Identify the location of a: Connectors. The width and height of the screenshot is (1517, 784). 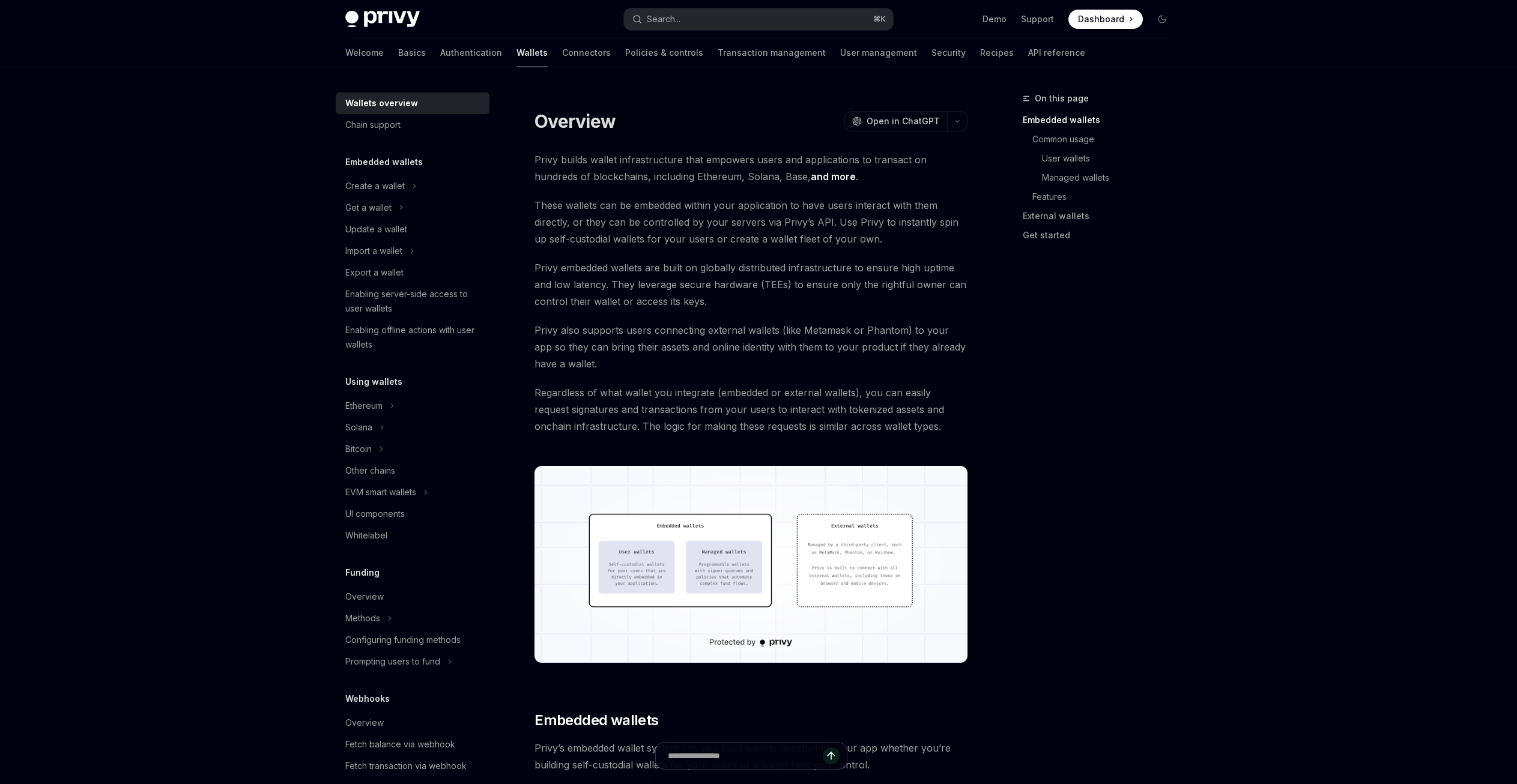
(587, 53).